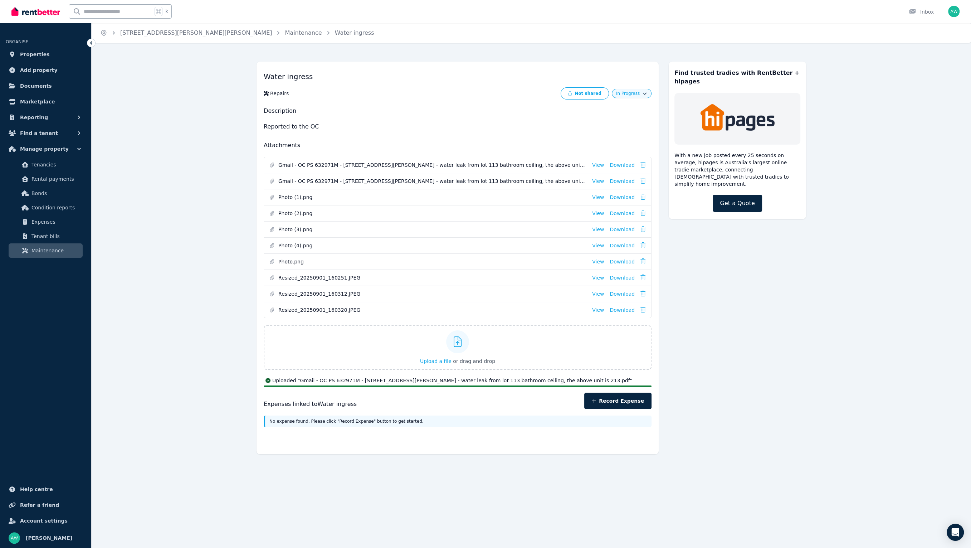 The height and width of the screenshot is (548, 971). Describe the element at coordinates (45, 222) in the screenshot. I see `a: Expenses` at that location.